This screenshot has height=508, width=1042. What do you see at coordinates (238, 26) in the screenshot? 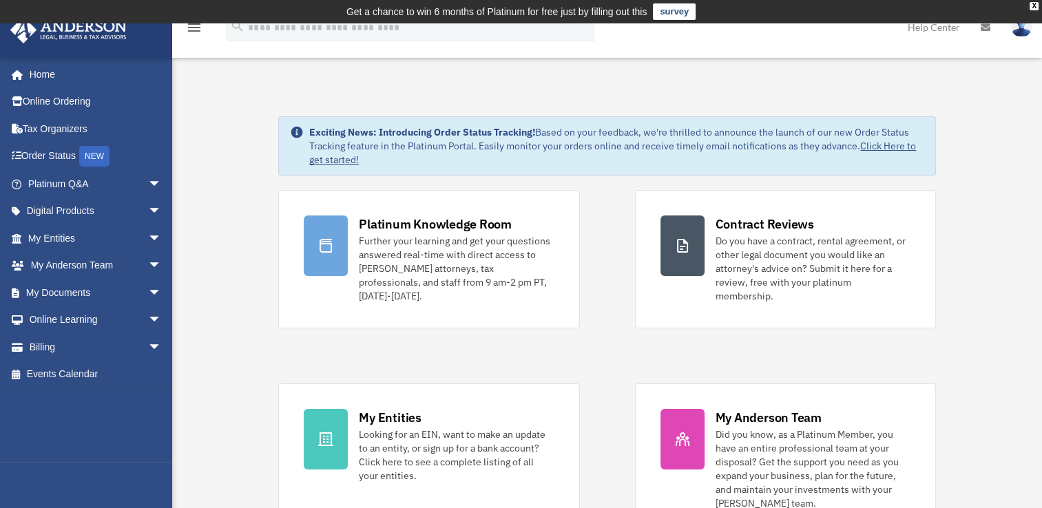
I see `i: search` at bounding box center [238, 26].